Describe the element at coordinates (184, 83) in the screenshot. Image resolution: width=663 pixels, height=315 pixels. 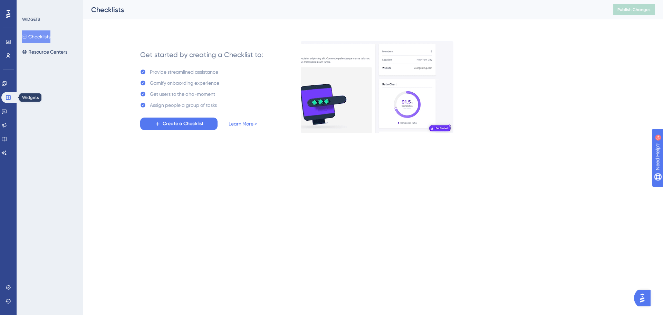
I see `div: Gamify onbaording experience` at that location.